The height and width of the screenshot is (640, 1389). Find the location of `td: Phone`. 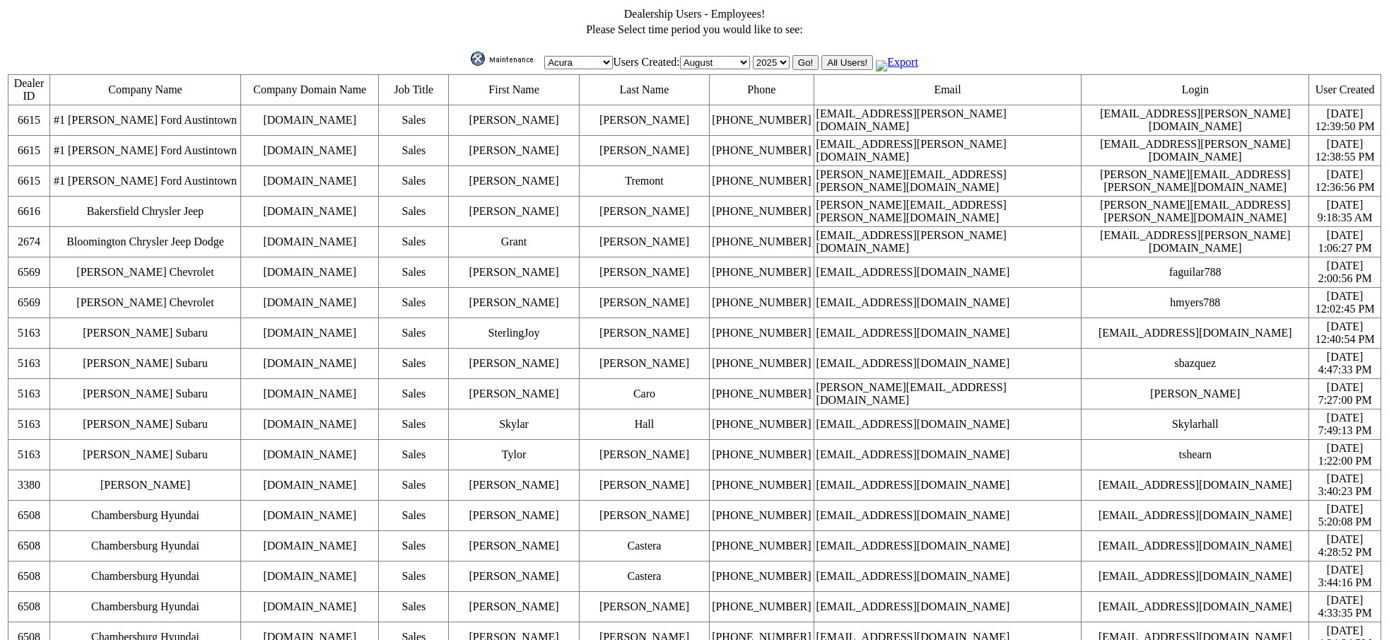

td: Phone is located at coordinates (762, 90).